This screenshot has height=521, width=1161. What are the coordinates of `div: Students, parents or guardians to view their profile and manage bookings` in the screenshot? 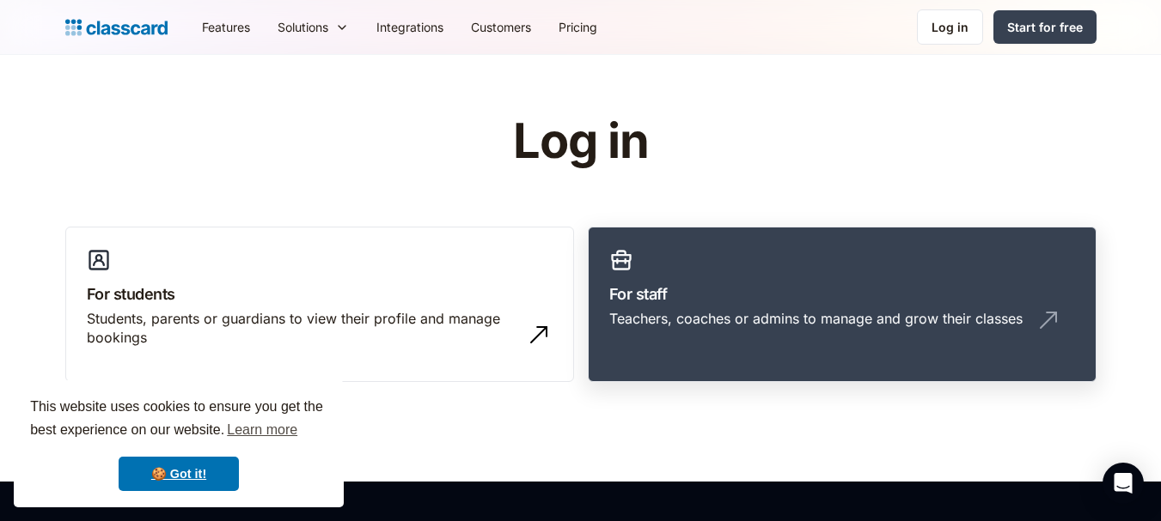 It's located at (302, 328).